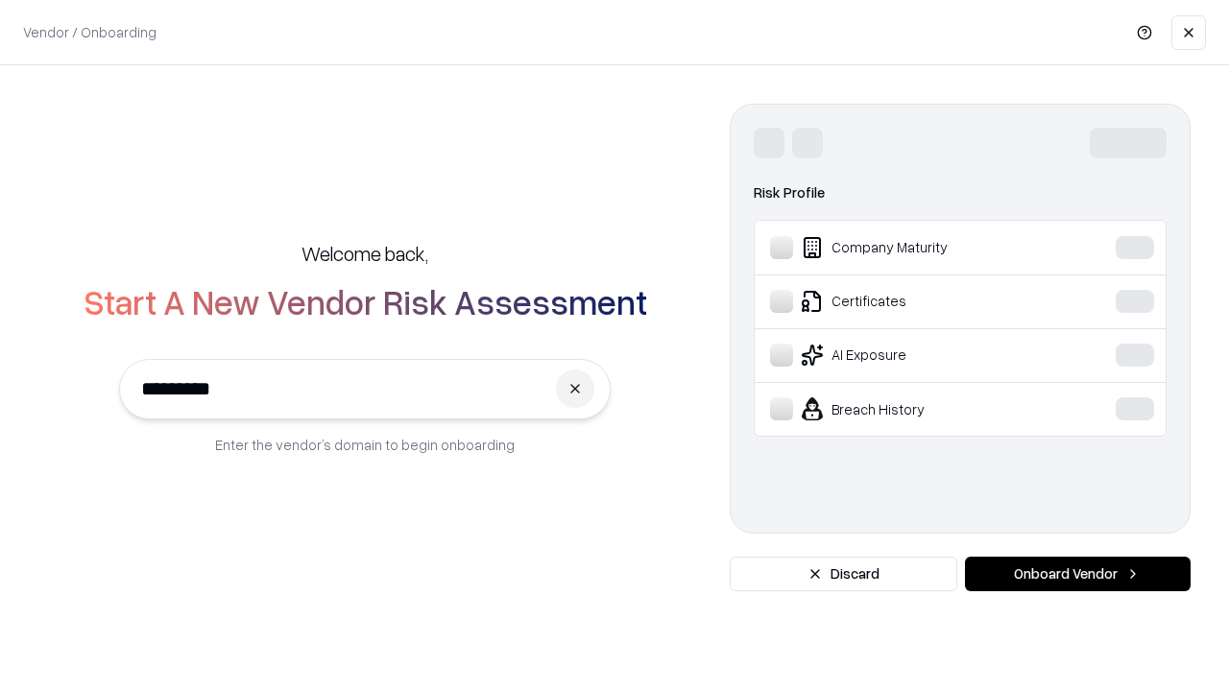 The image size is (1229, 691). I want to click on div: Certificates, so click(913, 302).